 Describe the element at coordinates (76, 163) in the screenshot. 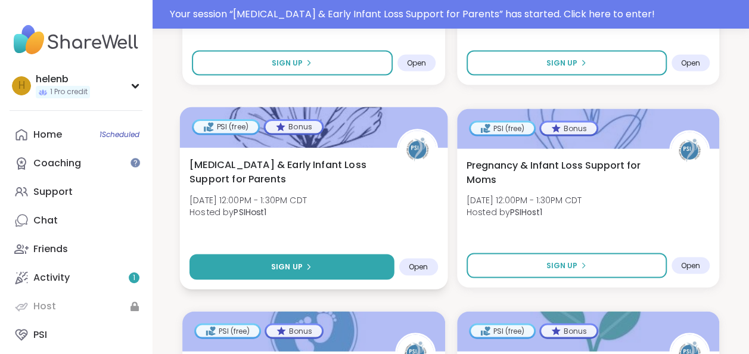

I see `a: Coaching` at that location.